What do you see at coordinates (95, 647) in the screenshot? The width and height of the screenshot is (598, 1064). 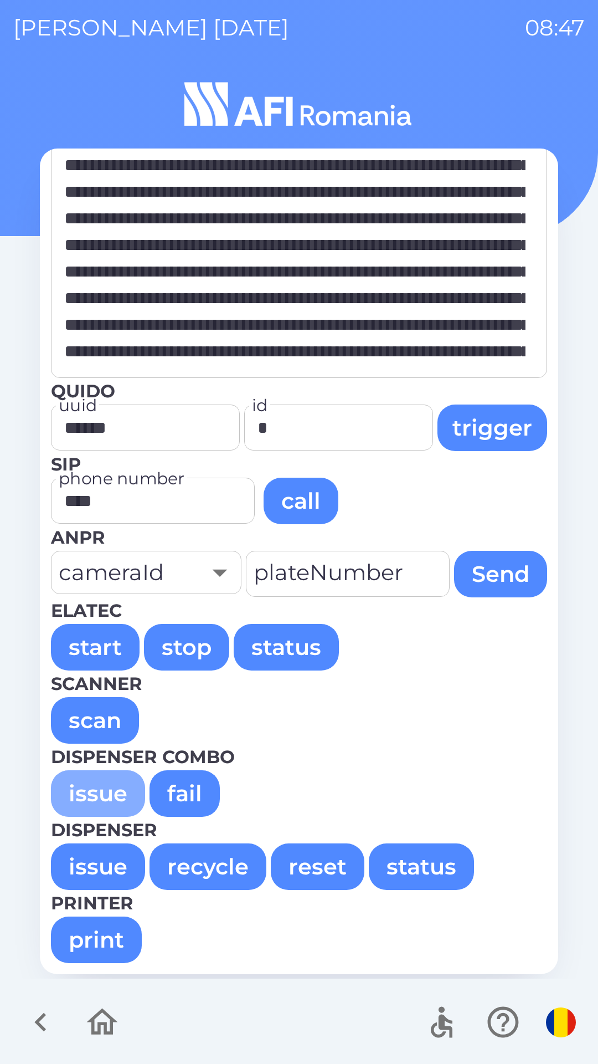 I see `button: start` at bounding box center [95, 647].